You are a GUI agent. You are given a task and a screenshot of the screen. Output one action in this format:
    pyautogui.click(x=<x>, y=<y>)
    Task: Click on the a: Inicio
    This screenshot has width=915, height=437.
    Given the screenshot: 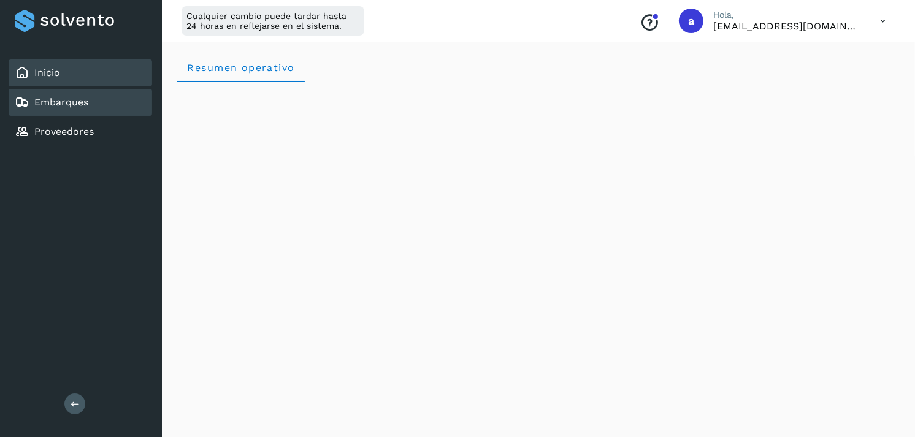 What is the action you would take?
    pyautogui.click(x=47, y=72)
    